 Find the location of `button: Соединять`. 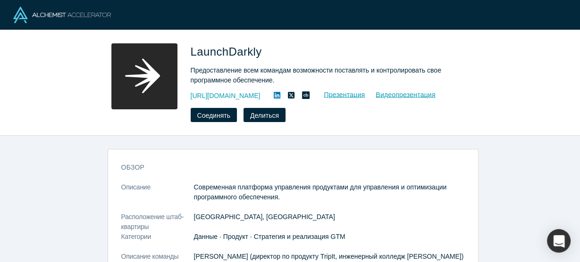

button: Соединять is located at coordinates (214, 115).